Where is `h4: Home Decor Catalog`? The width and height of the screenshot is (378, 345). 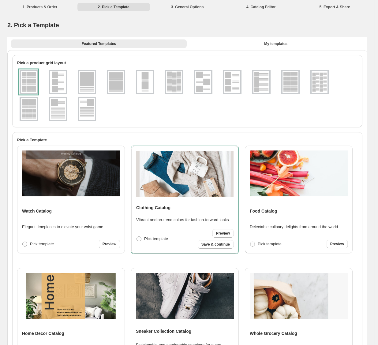
h4: Home Decor Catalog is located at coordinates (43, 333).